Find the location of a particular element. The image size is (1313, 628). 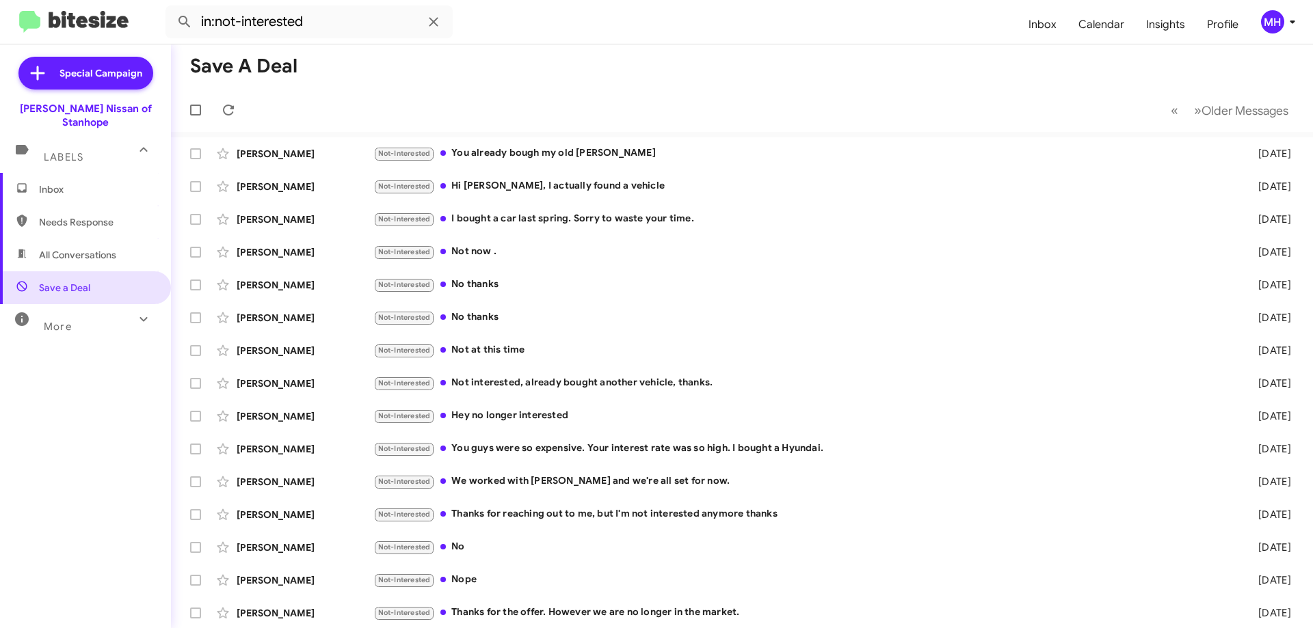

span: Older Messages is located at coordinates (1245, 111).